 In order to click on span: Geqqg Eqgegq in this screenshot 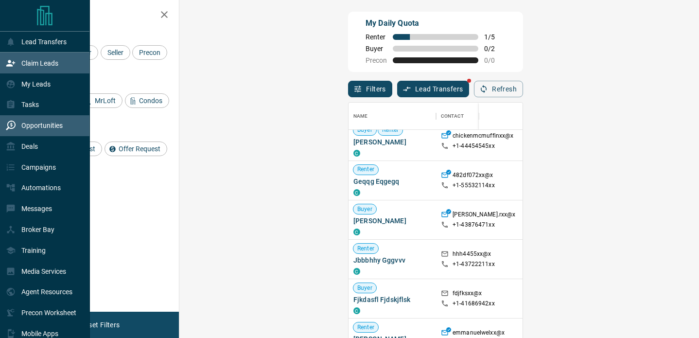, I will do `click(392, 181)`.